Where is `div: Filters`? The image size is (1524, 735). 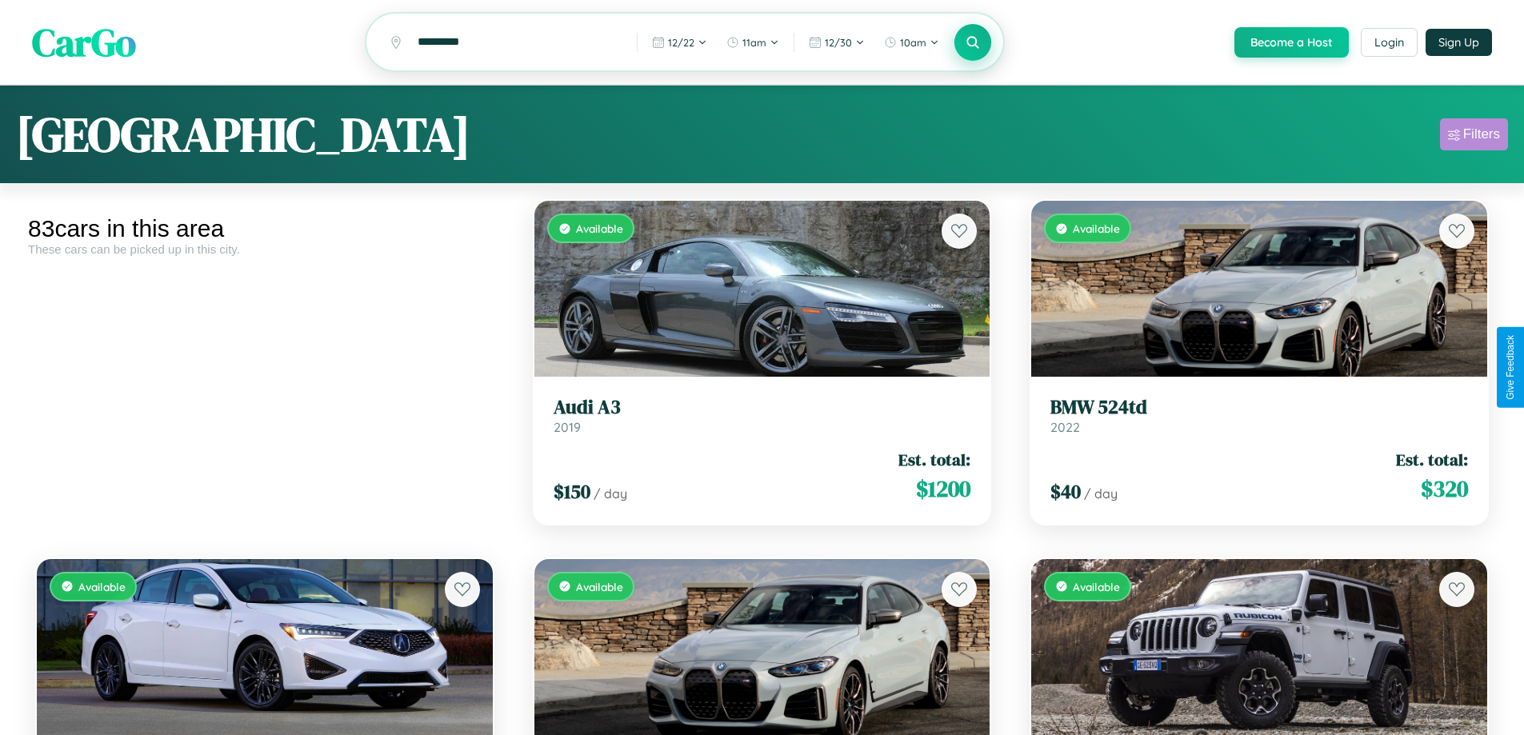 div: Filters is located at coordinates (1481, 134).